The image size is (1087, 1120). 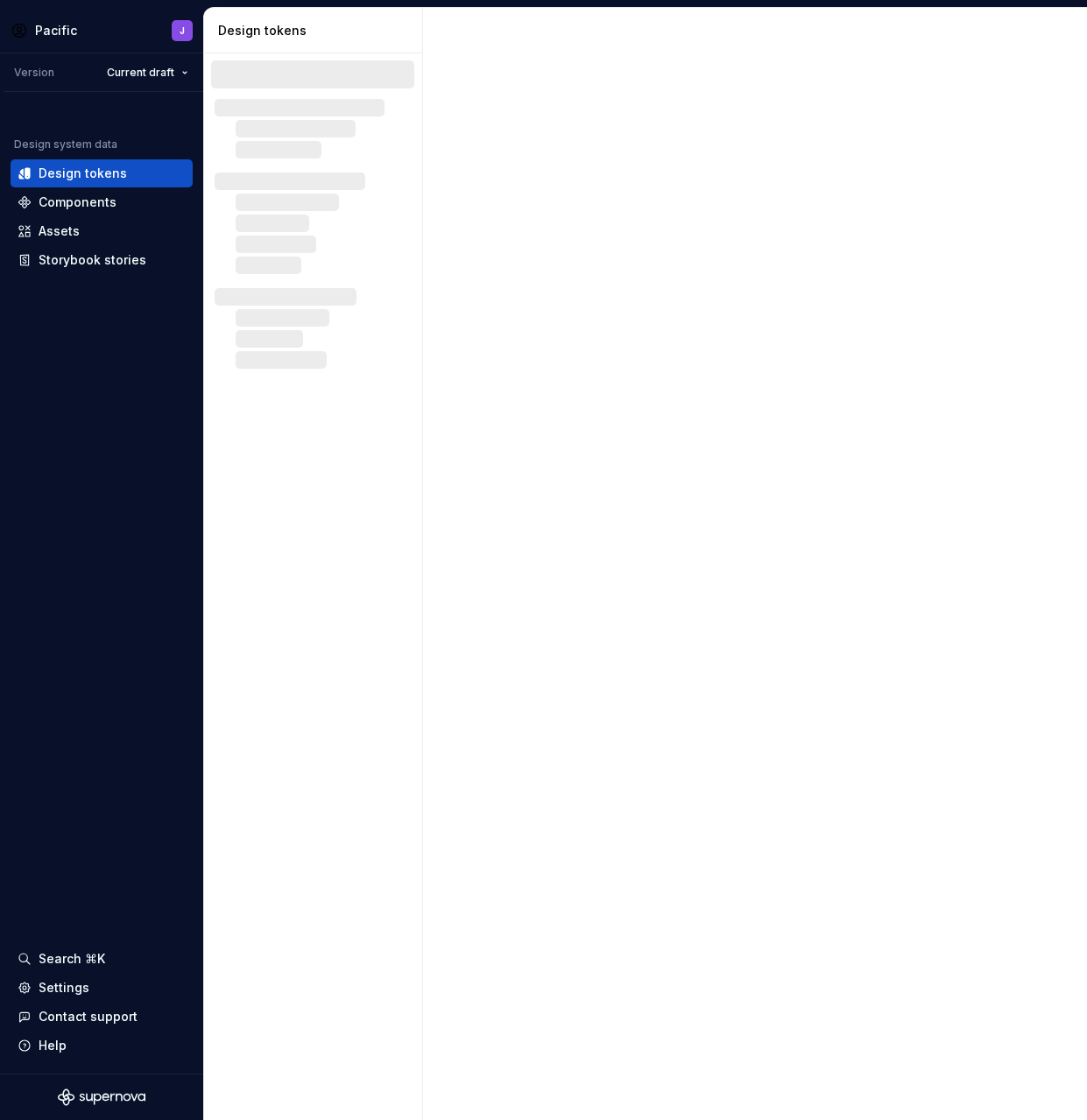 What do you see at coordinates (72, 959) in the screenshot?
I see `div: Search ⌘K` at bounding box center [72, 959].